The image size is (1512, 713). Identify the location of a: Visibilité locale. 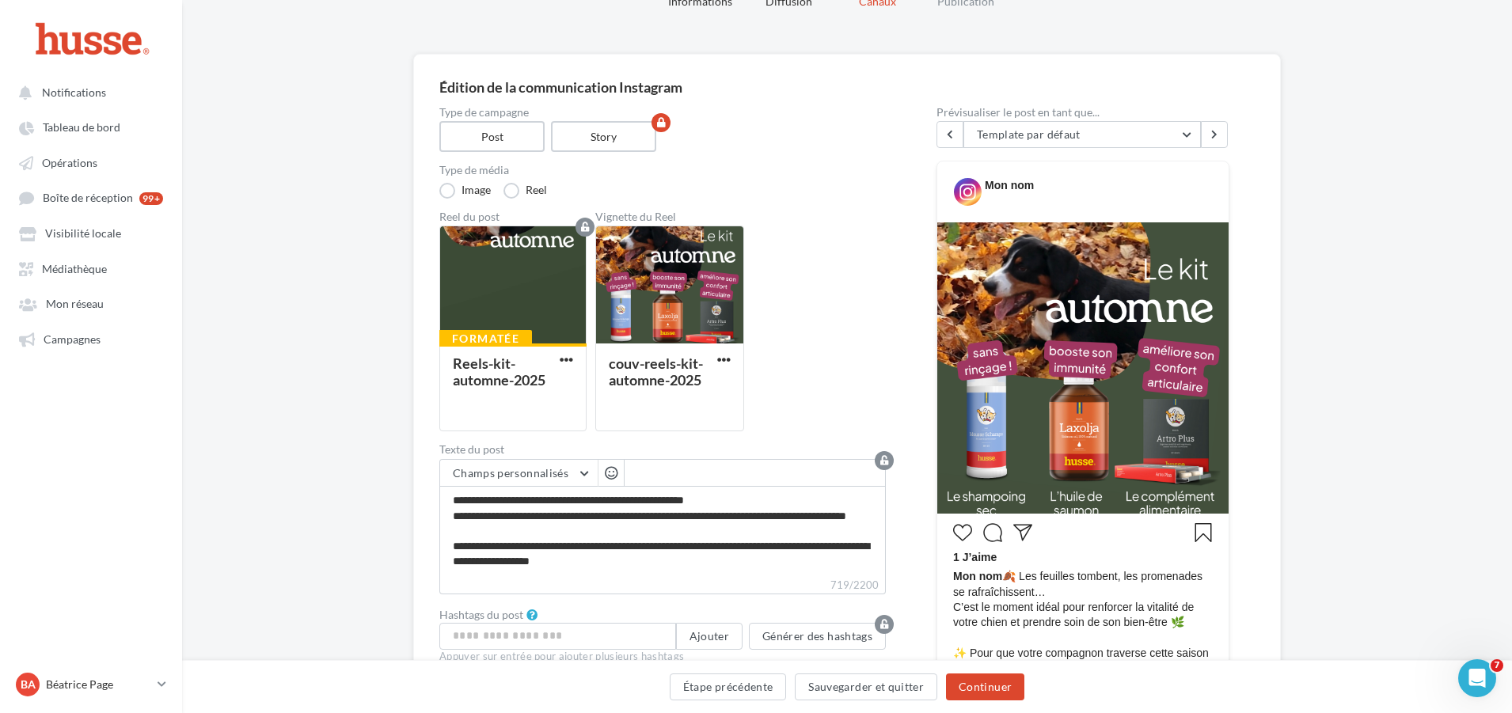
(91, 233).